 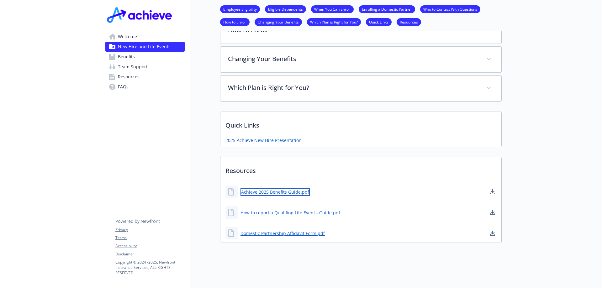 I want to click on div: Which Plan is Right for You?, so click(x=361, y=88).